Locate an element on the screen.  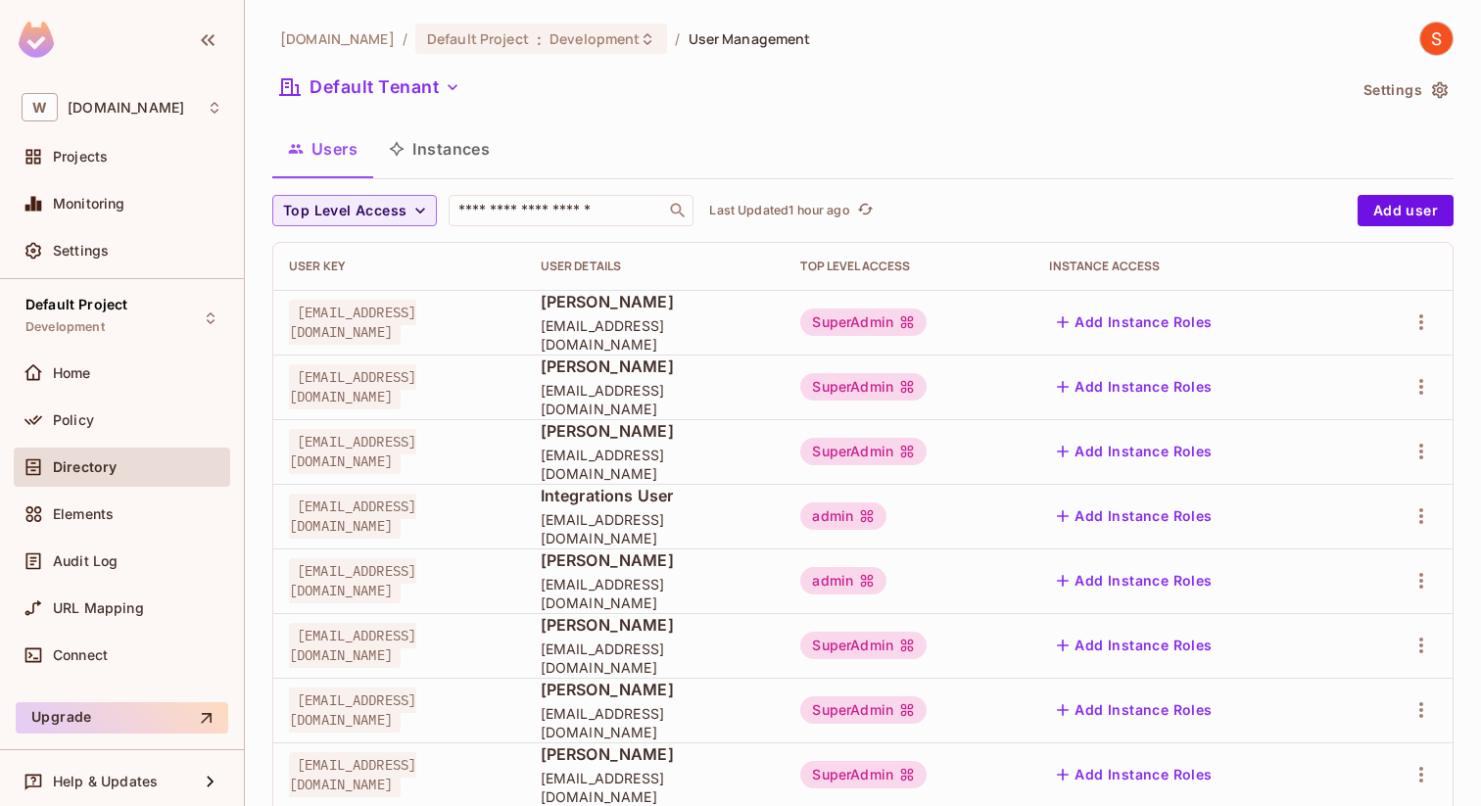
button: Instances is located at coordinates (439, 149).